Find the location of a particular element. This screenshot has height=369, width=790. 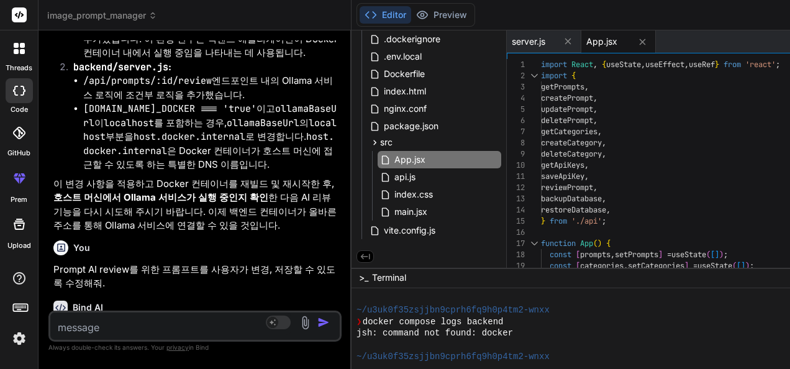

span: main.jsx is located at coordinates (411, 212).